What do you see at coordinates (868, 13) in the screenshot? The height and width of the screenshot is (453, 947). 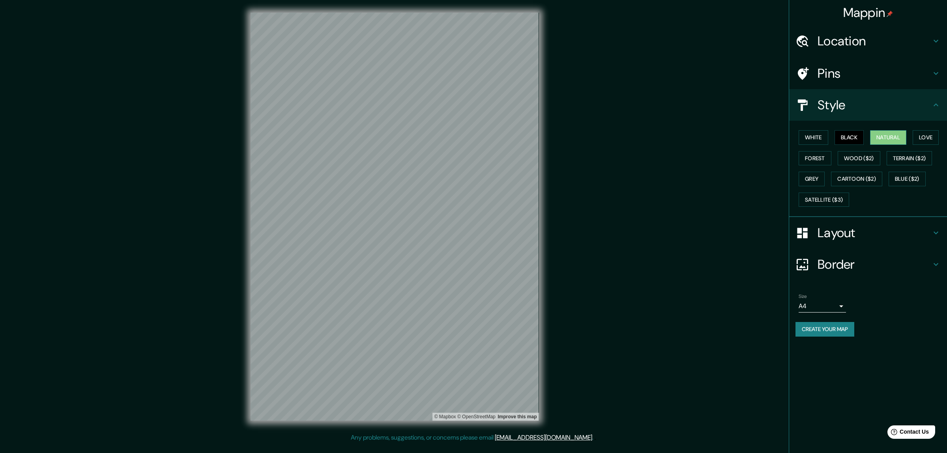 I see `h4: Mappin` at bounding box center [868, 13].